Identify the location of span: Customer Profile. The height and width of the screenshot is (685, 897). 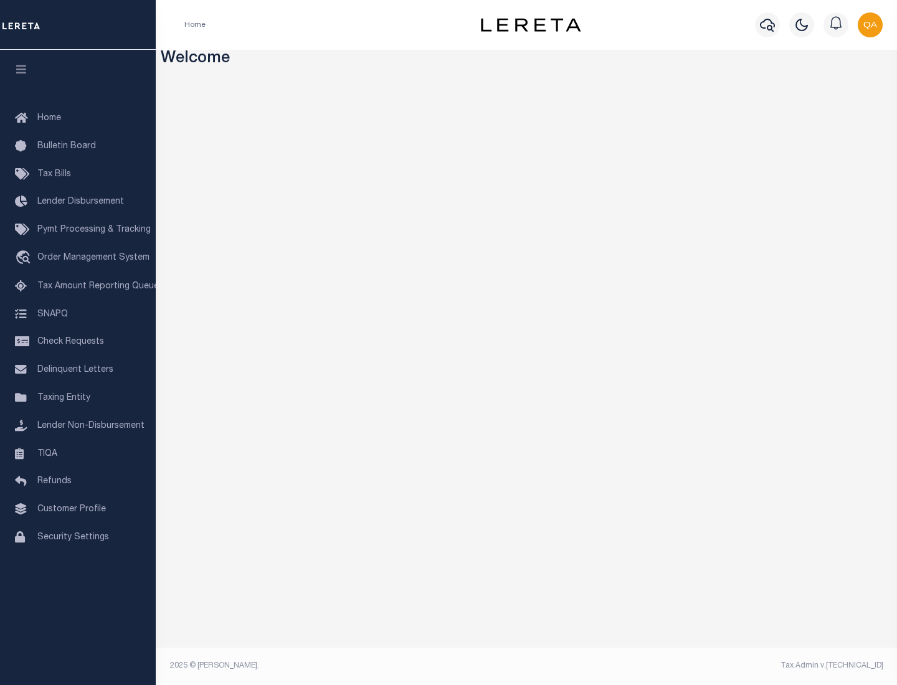
(72, 509).